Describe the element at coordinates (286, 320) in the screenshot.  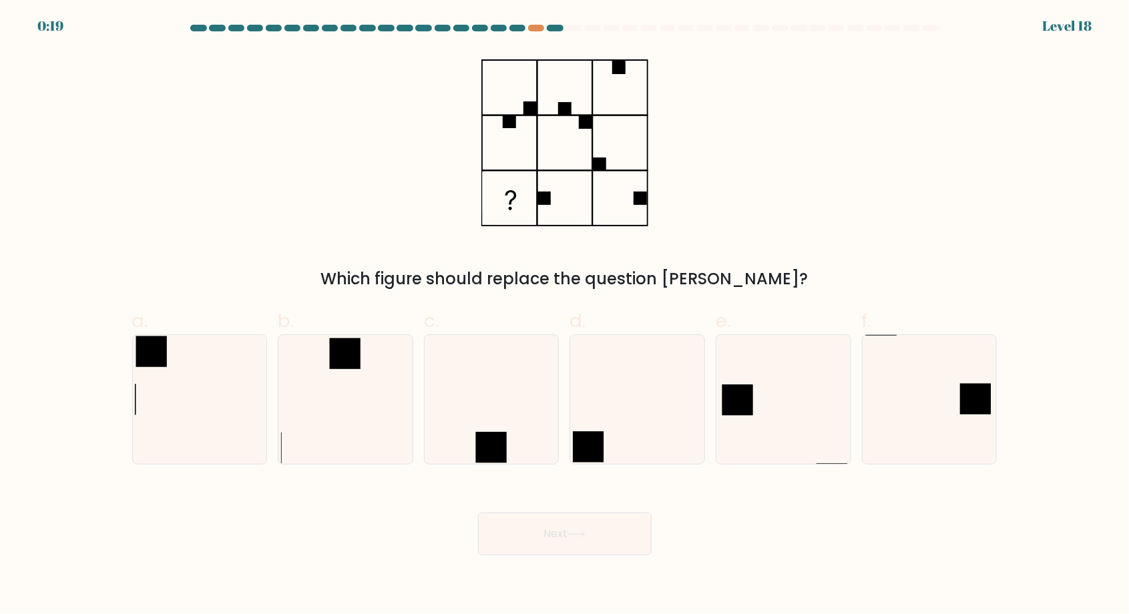
I see `span: b.` at that location.